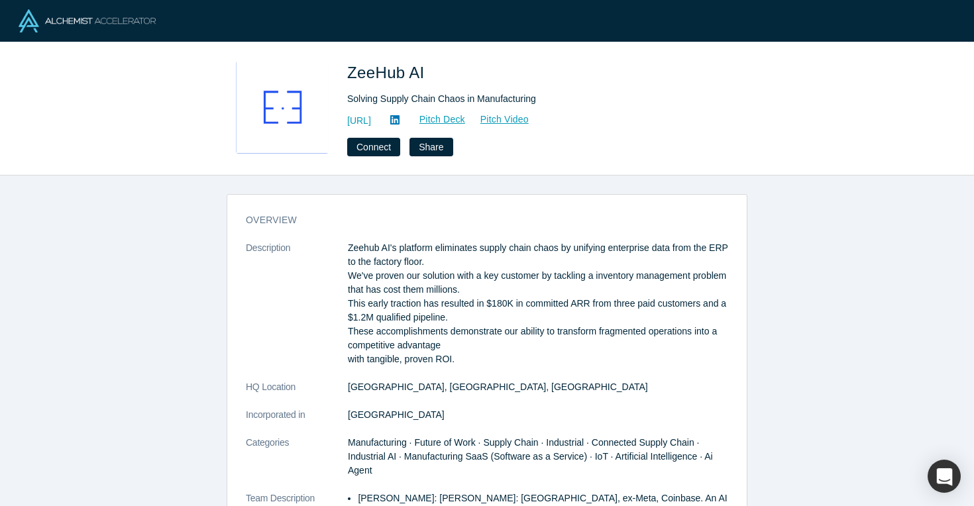  What do you see at coordinates (530, 457) in the screenshot?
I see `span: Manufacturing · Future of Work · Supply Chain · Industrial · Connected Supply Chain · Industrial ...` at bounding box center [530, 457].